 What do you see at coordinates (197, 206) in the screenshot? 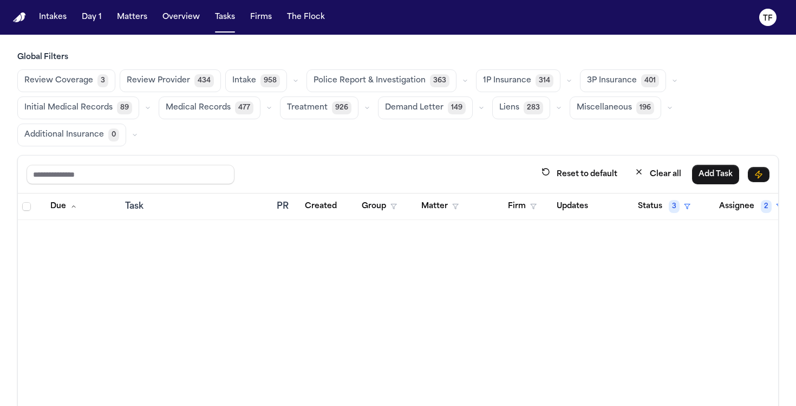
I see `div: Task` at bounding box center [197, 206].